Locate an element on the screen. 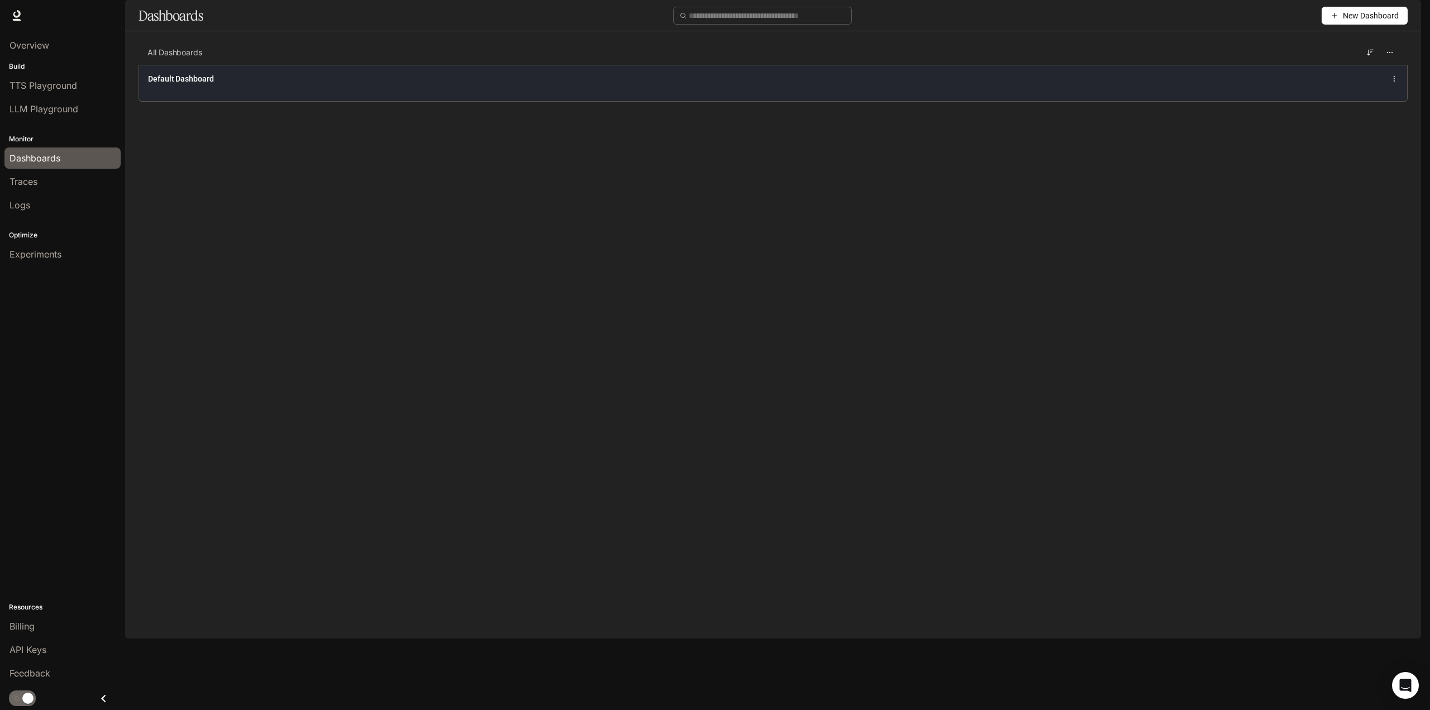  span: All Dashboards is located at coordinates (175, 53).